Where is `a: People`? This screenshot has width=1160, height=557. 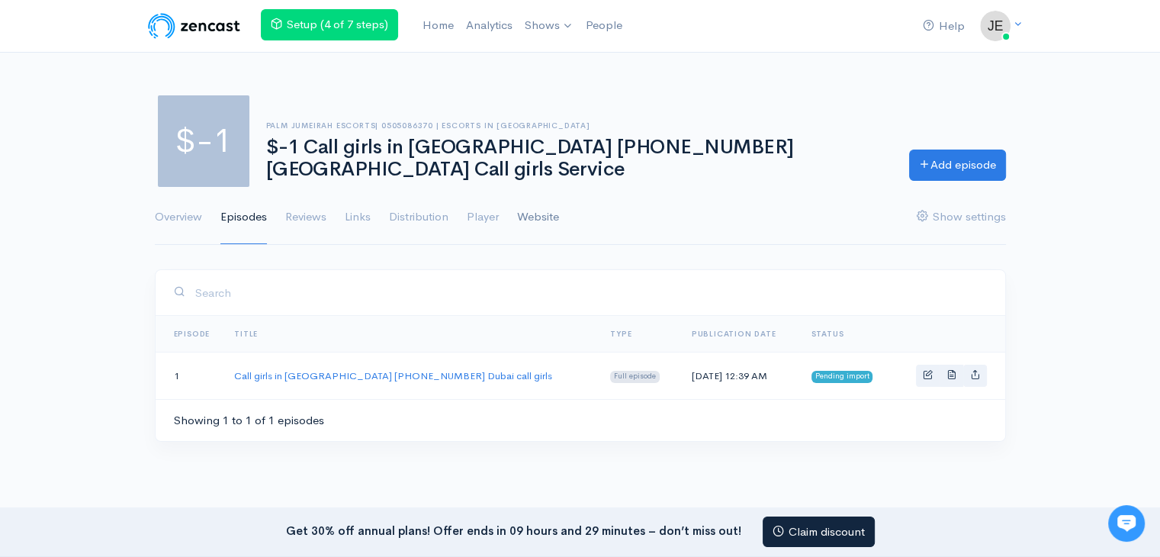
a: People is located at coordinates (604, 25).